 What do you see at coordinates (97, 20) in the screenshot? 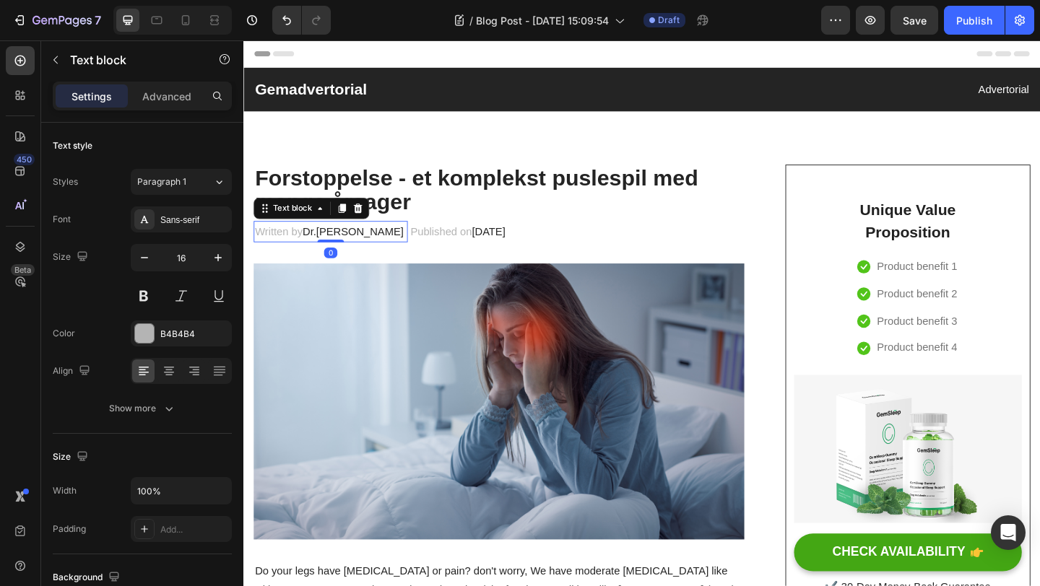
I see `p: 7` at bounding box center [97, 20].